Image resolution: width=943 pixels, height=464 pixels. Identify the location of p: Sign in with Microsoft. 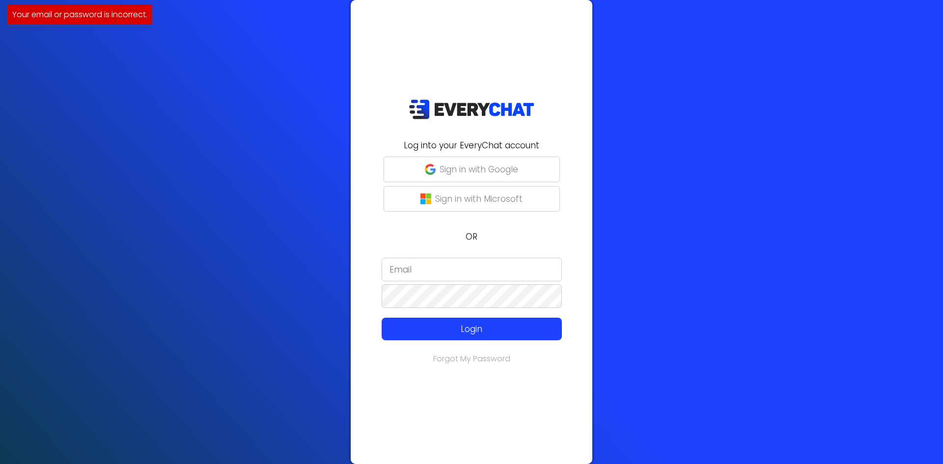
(479, 199).